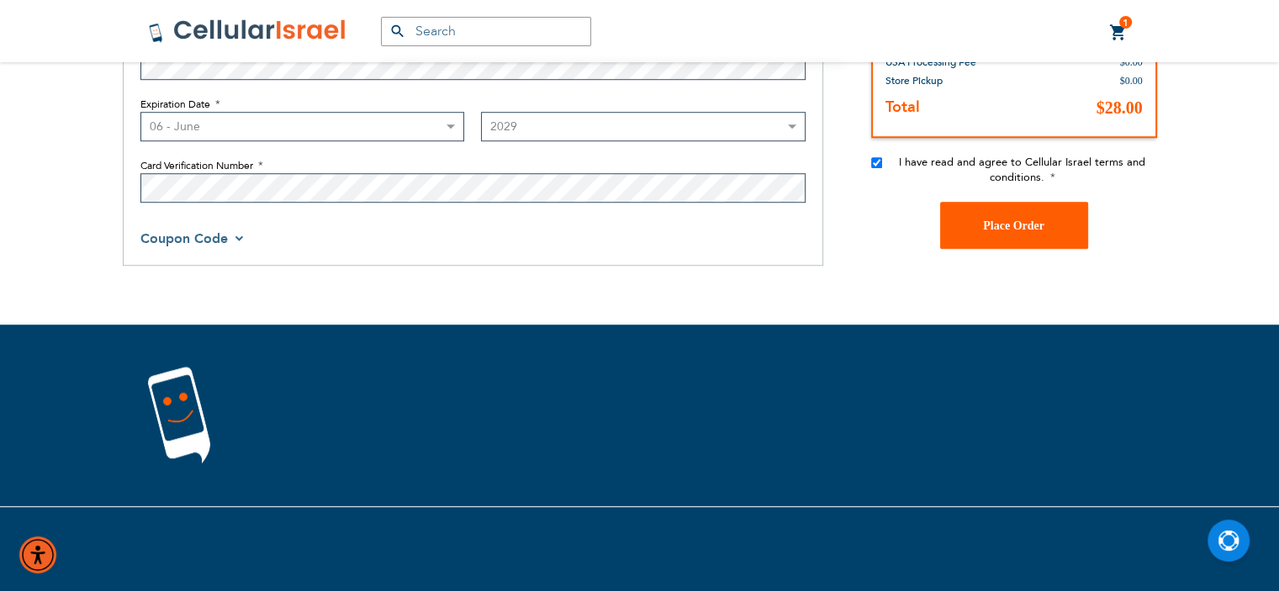  What do you see at coordinates (197, 166) in the screenshot?
I see `span: Card Verification Number` at bounding box center [197, 166].